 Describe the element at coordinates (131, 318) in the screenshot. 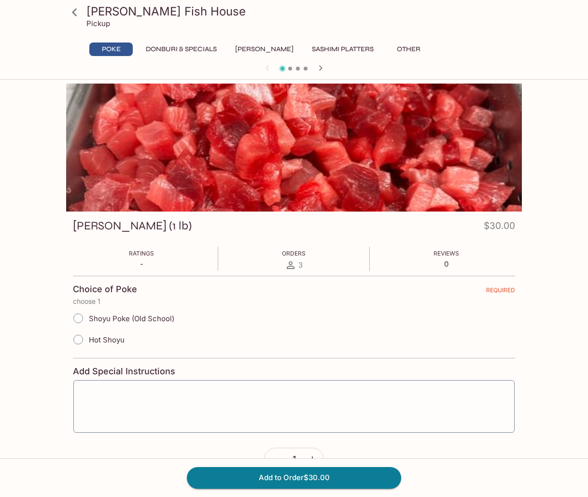

I see `span: Shoyu Poke (Old School)` at that location.